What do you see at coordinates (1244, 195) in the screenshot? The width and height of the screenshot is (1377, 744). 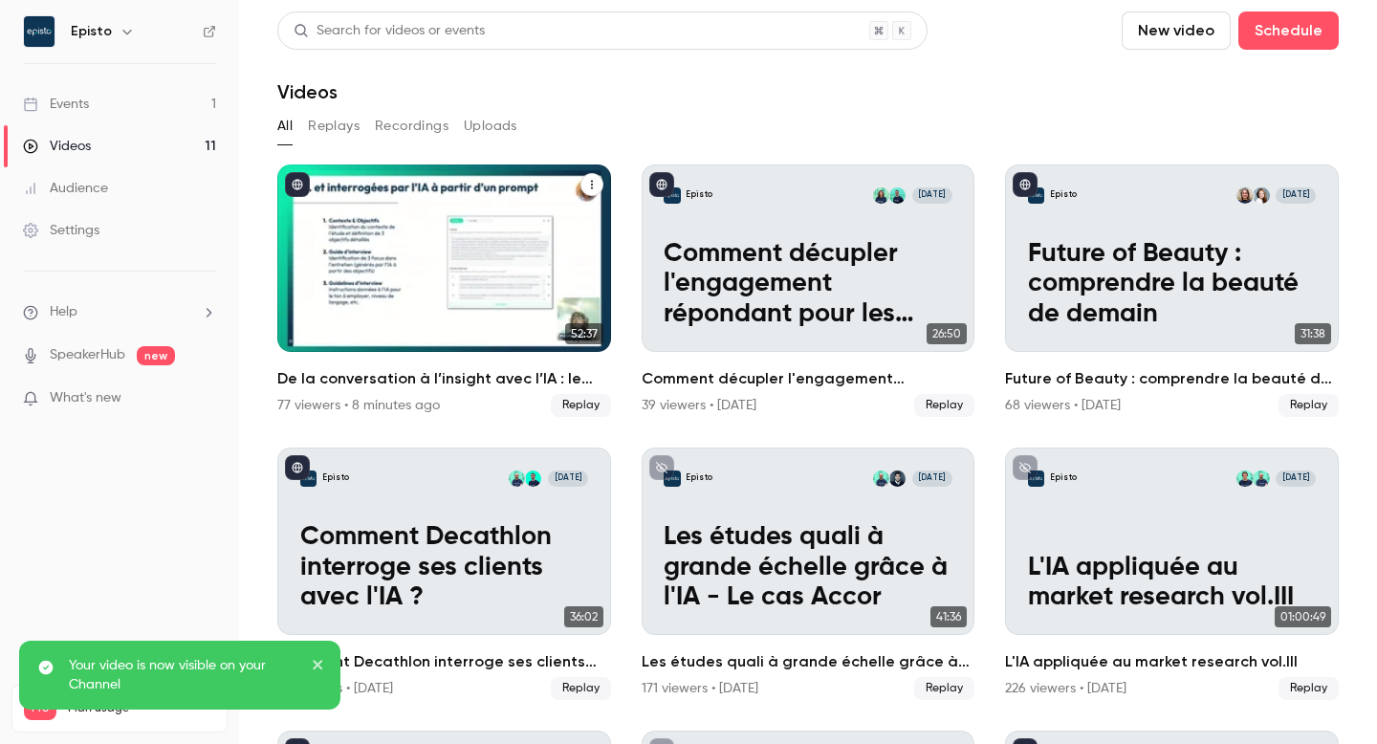 I see `img: Léa Gangloff` at bounding box center [1244, 195].